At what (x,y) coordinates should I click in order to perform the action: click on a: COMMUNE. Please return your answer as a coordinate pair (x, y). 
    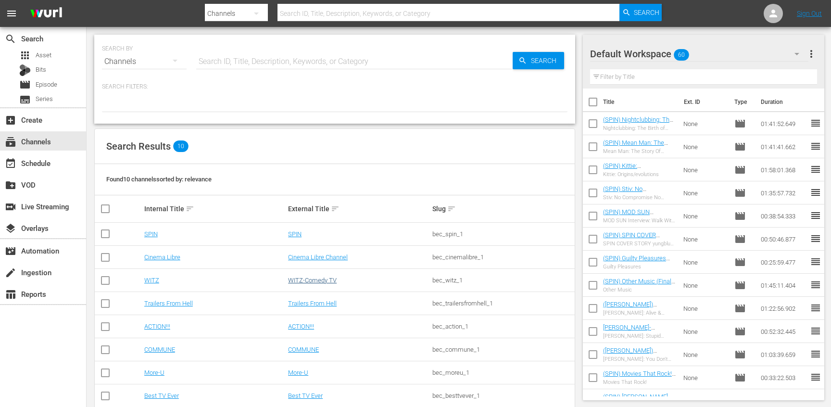
    Looking at the image, I should click on (303, 349).